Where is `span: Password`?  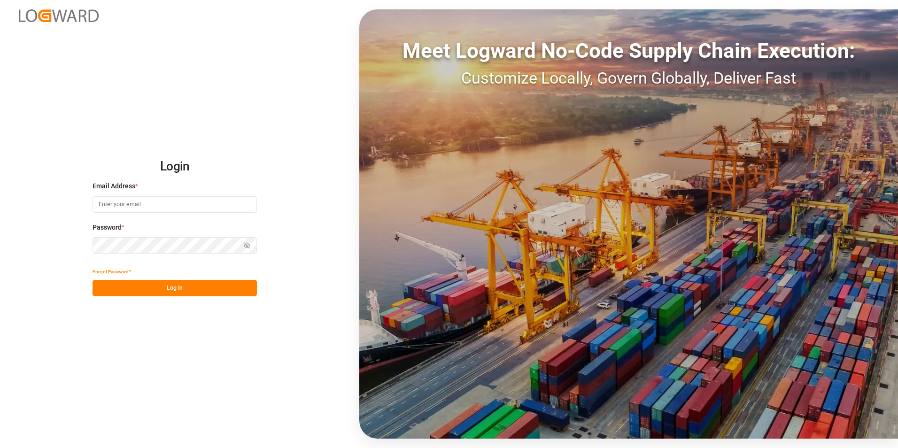
span: Password is located at coordinates (107, 227).